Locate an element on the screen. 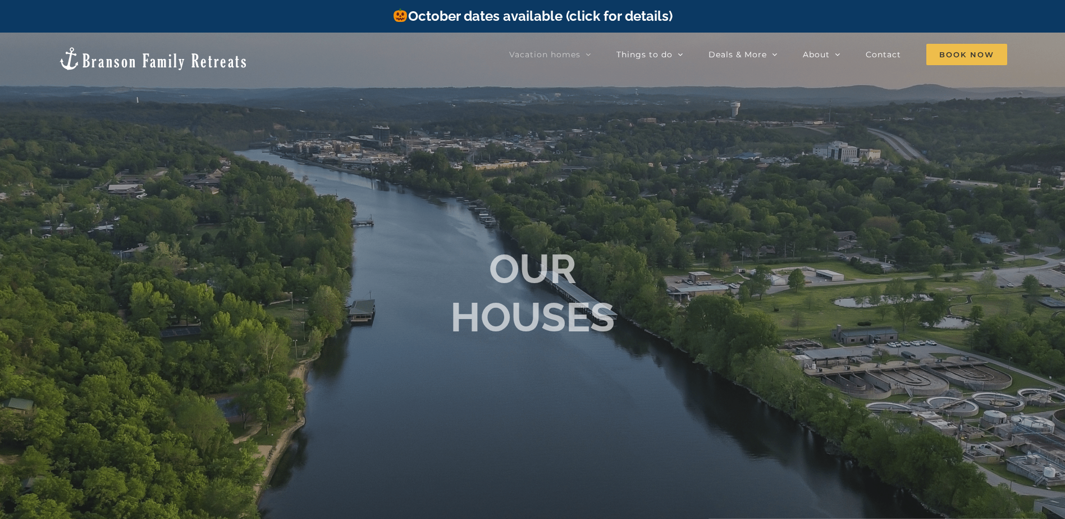 The image size is (1065, 519). a: About is located at coordinates (821, 54).